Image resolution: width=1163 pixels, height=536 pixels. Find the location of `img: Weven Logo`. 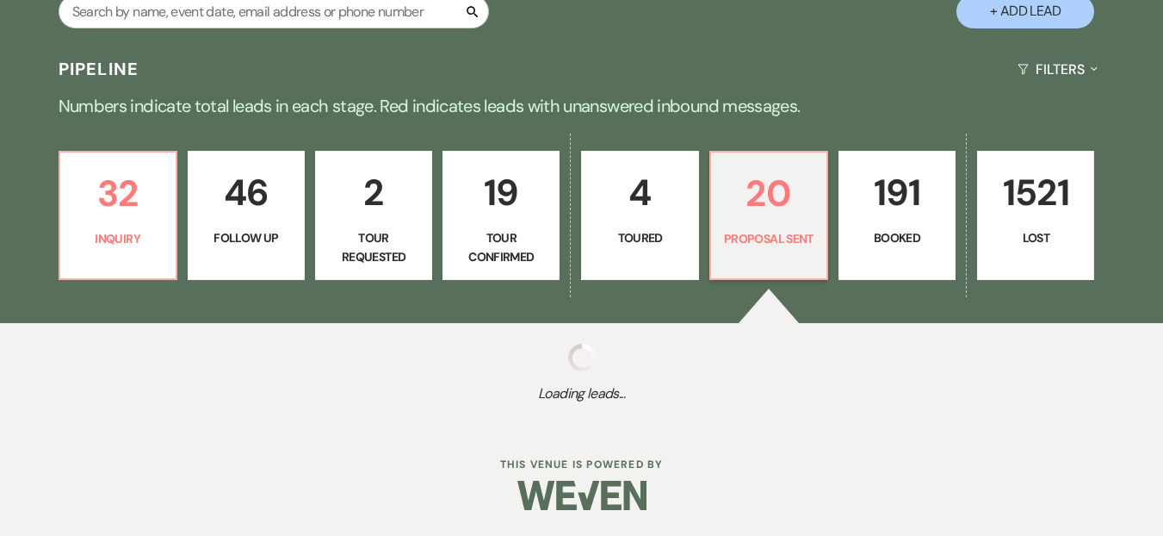

img: Weven Logo is located at coordinates (582, 495).